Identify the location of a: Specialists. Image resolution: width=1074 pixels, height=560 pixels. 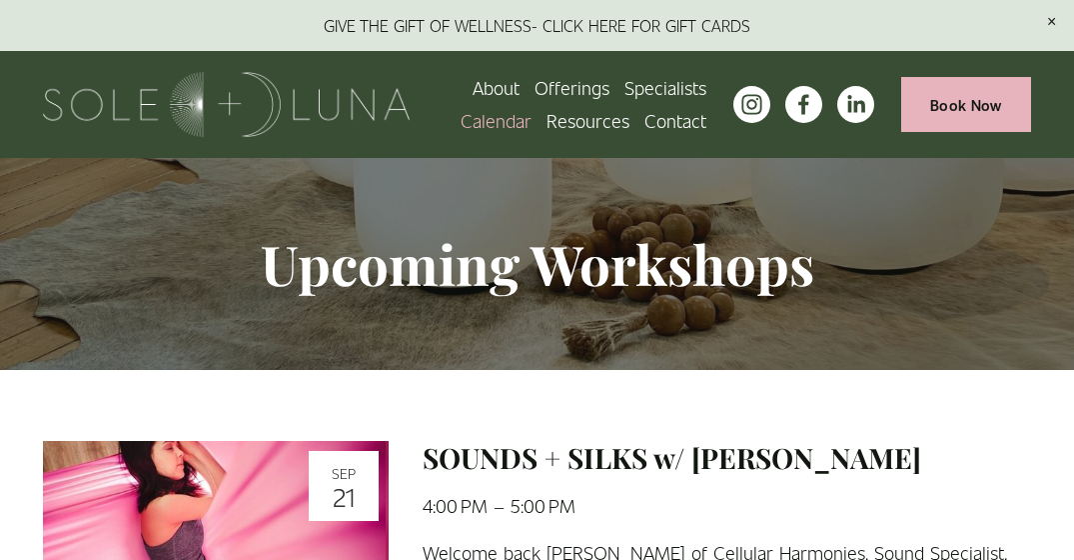
(666, 87).